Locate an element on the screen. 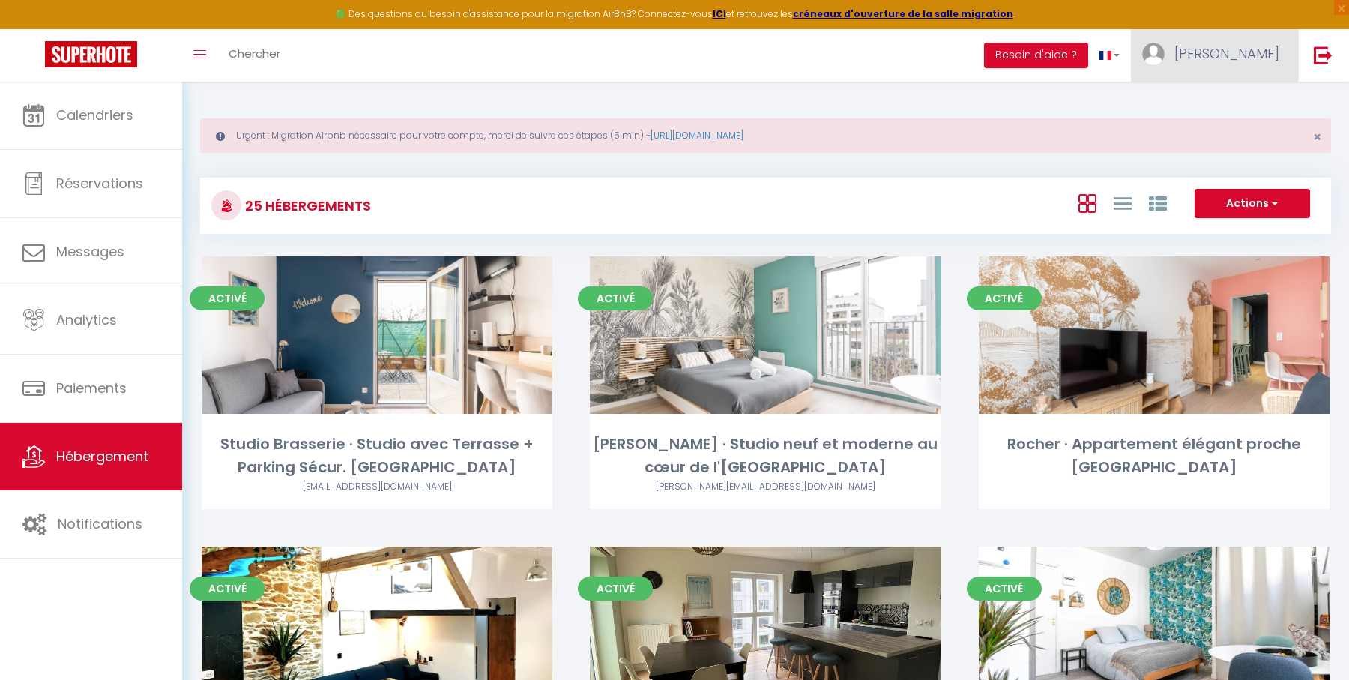  span: Réservations is located at coordinates (100, 183).